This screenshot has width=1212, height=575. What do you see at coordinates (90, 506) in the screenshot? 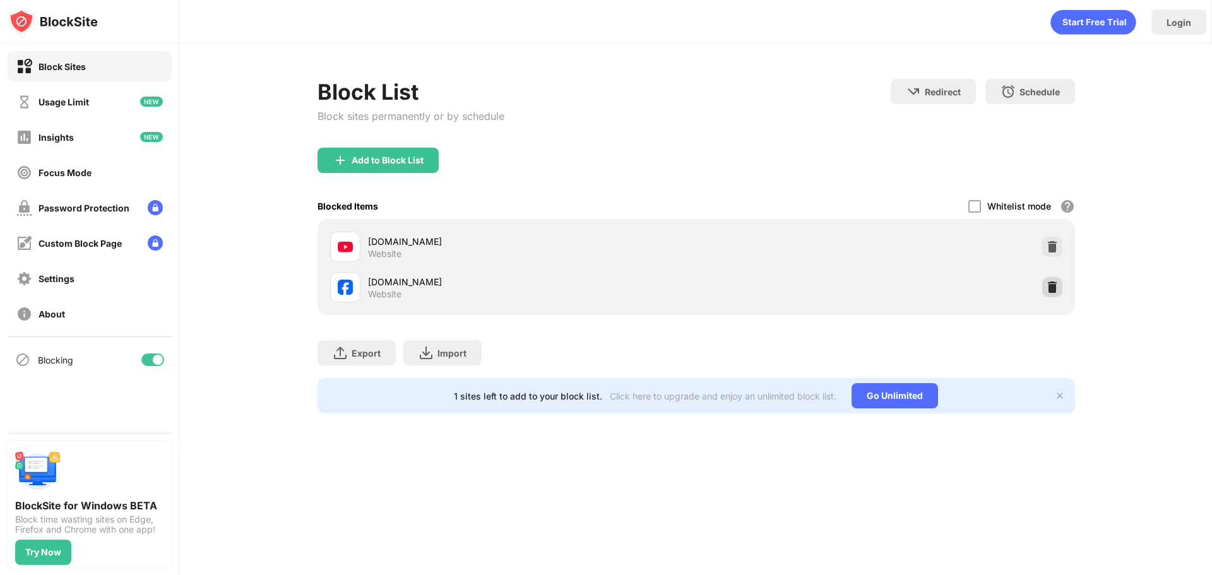
I see `div: BlockSite for Windows BETA` at bounding box center [90, 506].